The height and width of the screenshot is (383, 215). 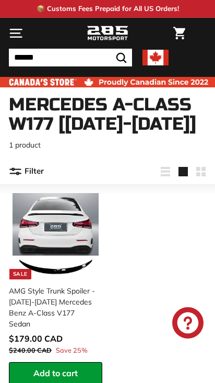 What do you see at coordinates (108, 33) in the screenshot?
I see `img: Logo_285_Motorsport_areodynamics_components` at bounding box center [108, 33].